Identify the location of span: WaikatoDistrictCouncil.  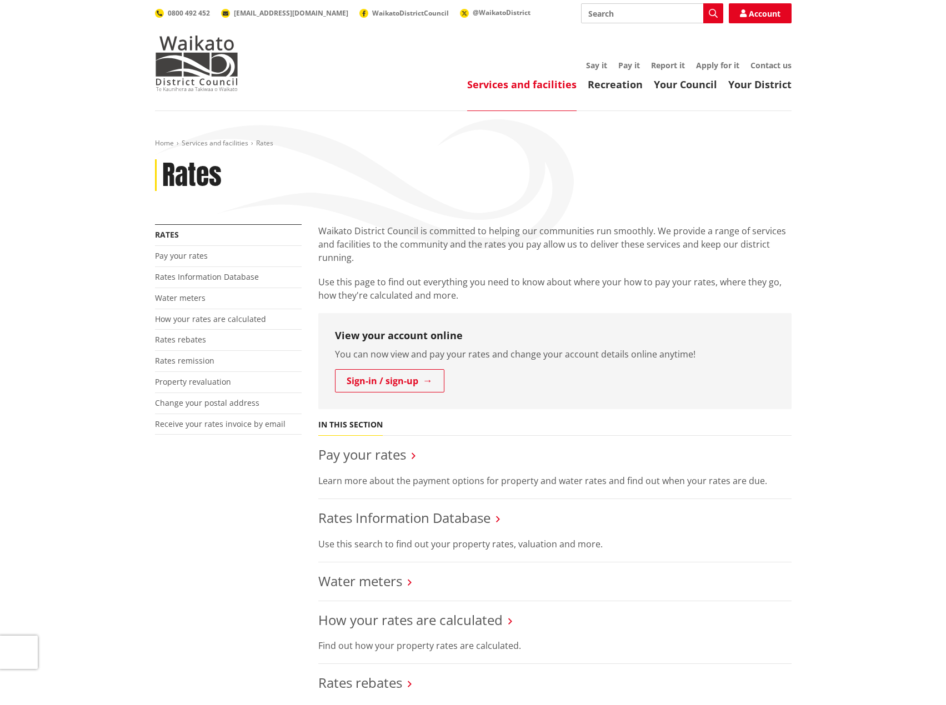
(410, 13).